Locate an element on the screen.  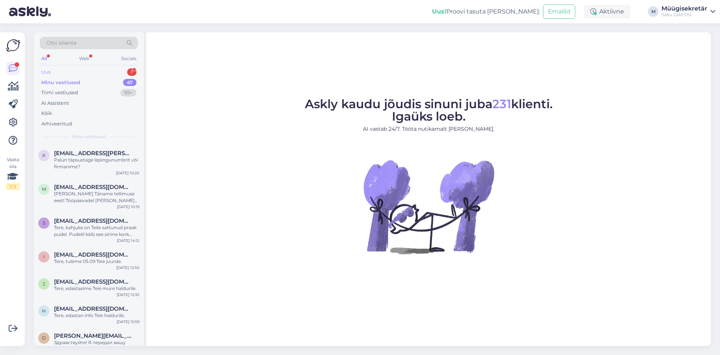
span: Otsi kliente is located at coordinates (62, 43).